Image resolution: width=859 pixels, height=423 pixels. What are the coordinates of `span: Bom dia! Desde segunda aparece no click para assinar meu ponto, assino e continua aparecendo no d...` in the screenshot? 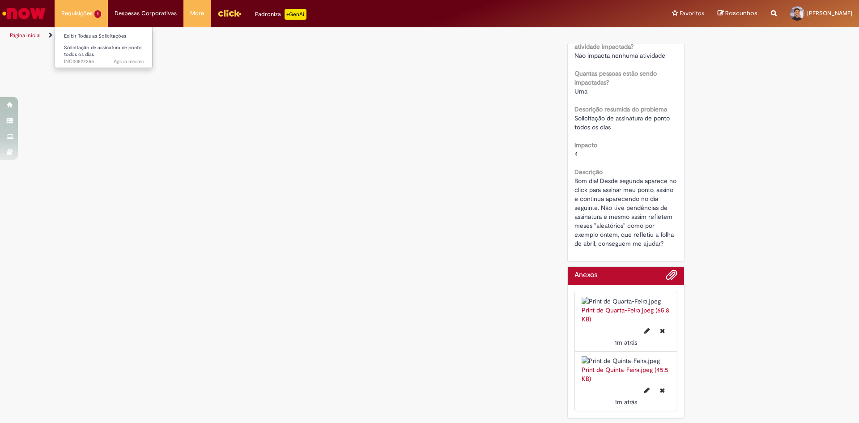 It's located at (627, 212).